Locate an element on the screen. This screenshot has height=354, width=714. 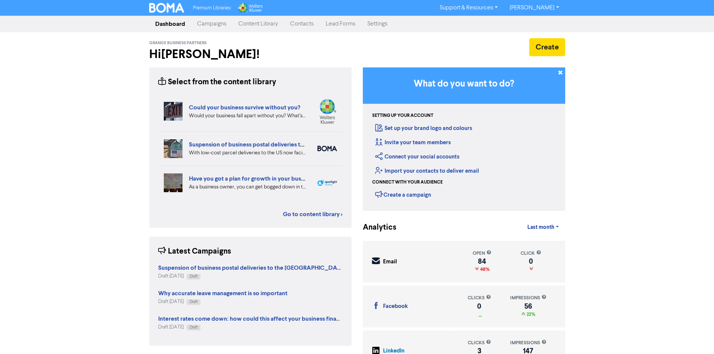
a: Last month is located at coordinates (543, 227).